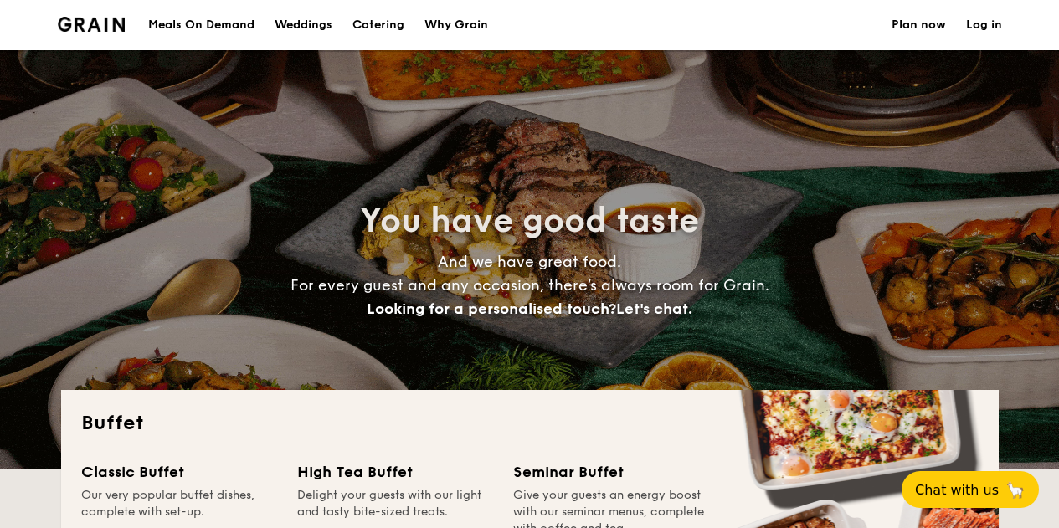 This screenshot has height=528, width=1059. Describe the element at coordinates (530, 423) in the screenshot. I see `h2: Buffet` at that location.